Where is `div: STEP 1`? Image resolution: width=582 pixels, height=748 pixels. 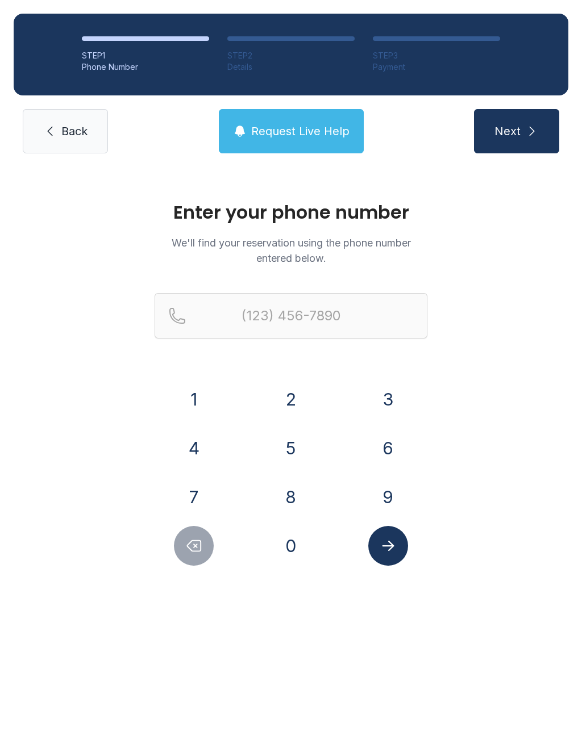
div: STEP 1 is located at coordinates (145, 56).